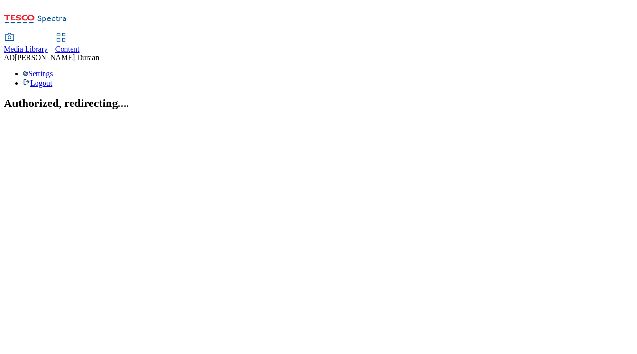 The width and height of the screenshot is (637, 354). I want to click on span: AD, so click(9, 57).